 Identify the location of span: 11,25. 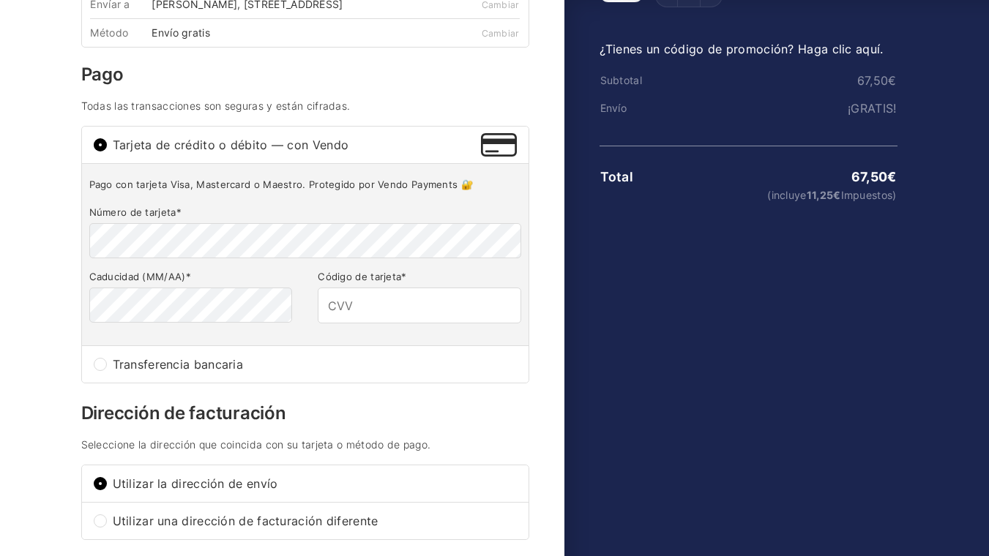
(823, 195).